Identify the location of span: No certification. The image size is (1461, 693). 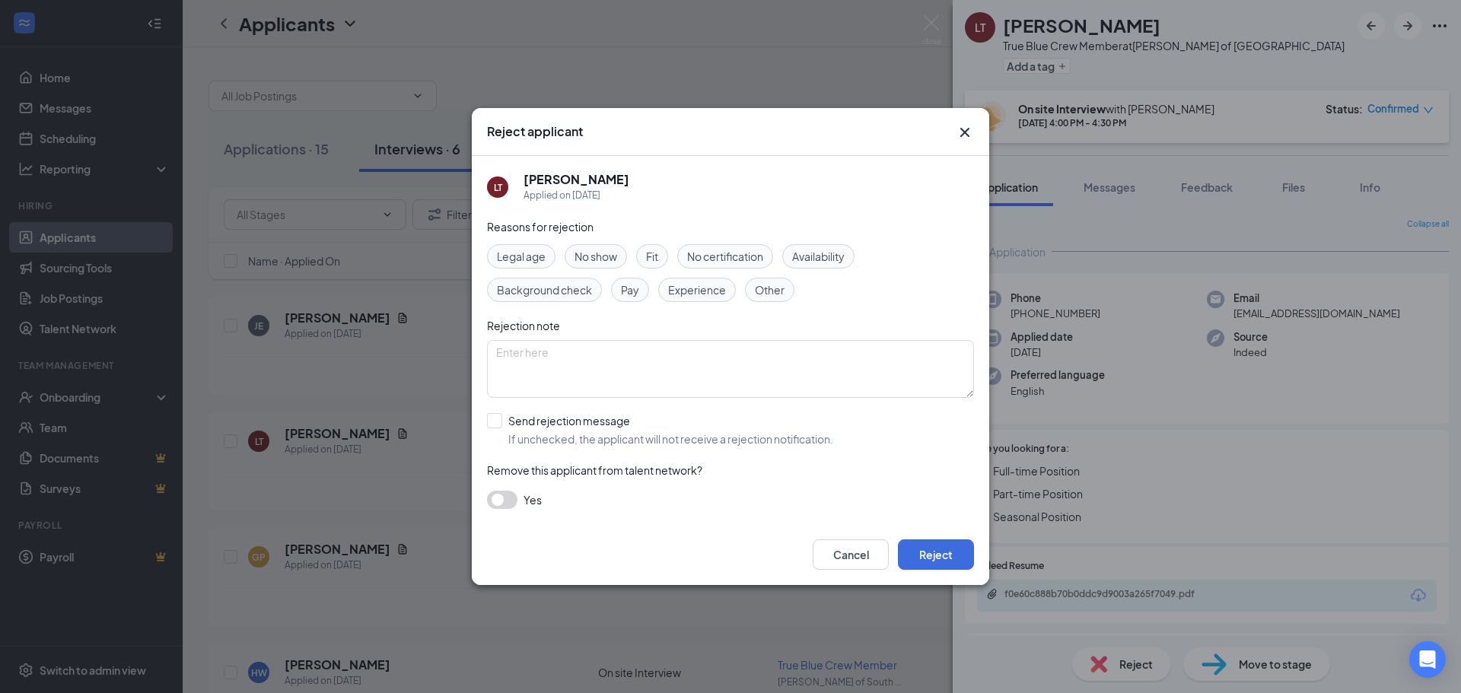
(725, 256).